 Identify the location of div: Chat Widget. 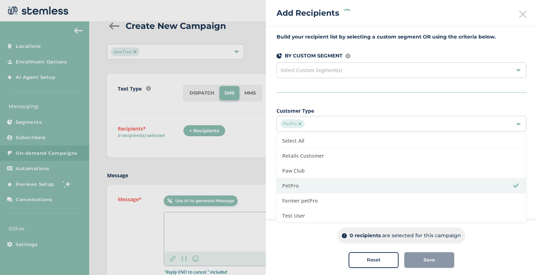
(519, 258).